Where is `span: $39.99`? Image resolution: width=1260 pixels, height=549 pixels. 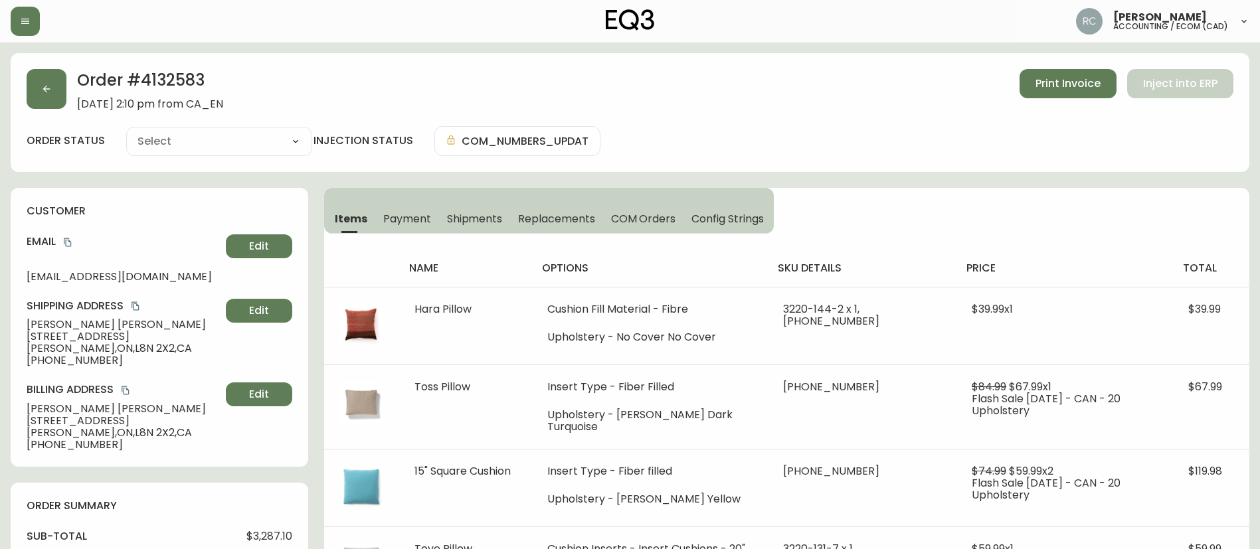 span: $39.99 is located at coordinates (1204, 309).